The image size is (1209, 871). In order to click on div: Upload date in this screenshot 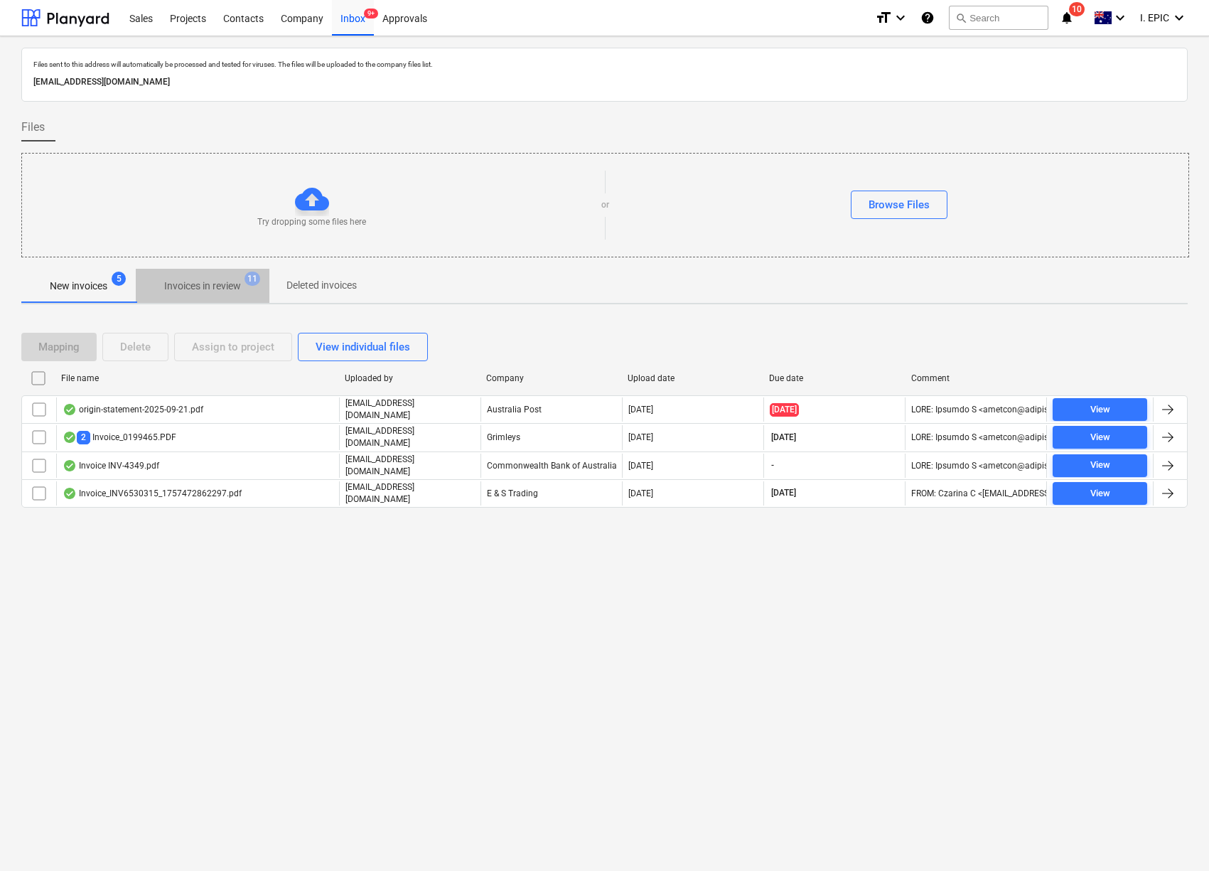, I will do `click(692, 378)`.